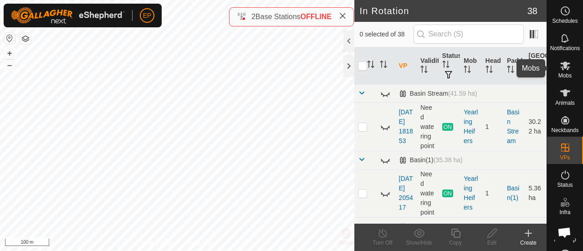 The image size is (583, 251). I want to click on a: Contact Us, so click(199, 243).